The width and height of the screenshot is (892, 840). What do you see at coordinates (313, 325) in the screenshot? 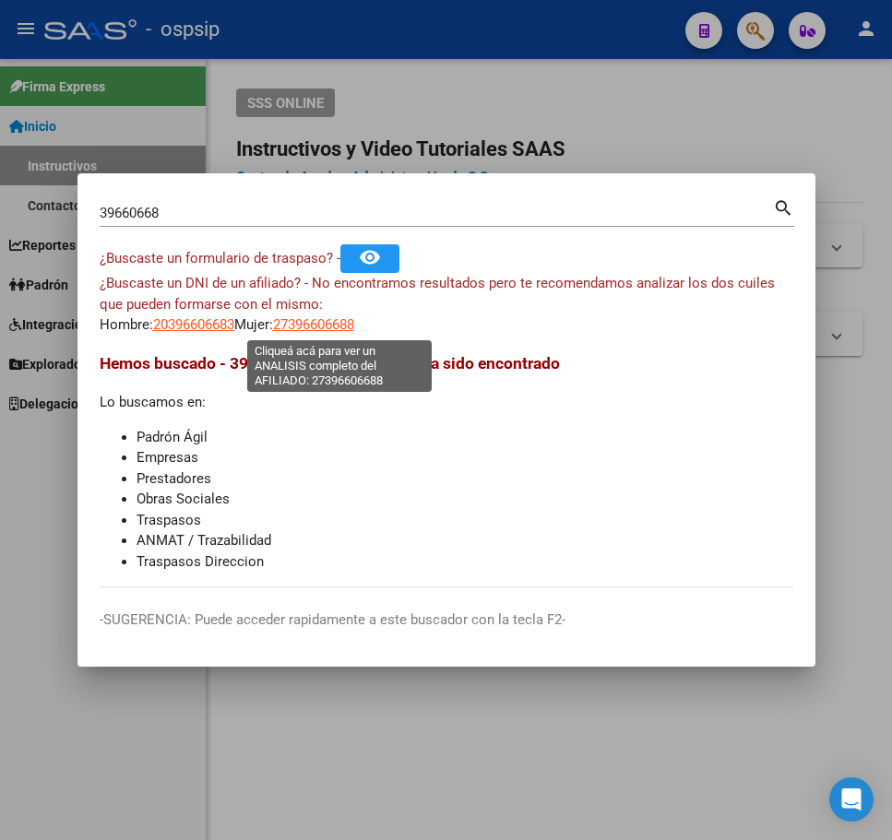
I see `span: 27396606688` at bounding box center [313, 325].